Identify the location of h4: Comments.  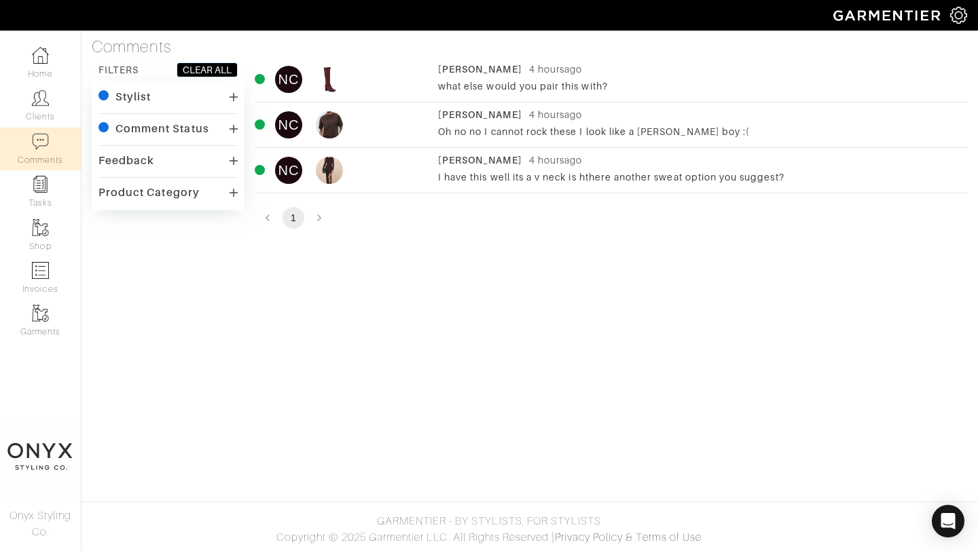
(530, 47).